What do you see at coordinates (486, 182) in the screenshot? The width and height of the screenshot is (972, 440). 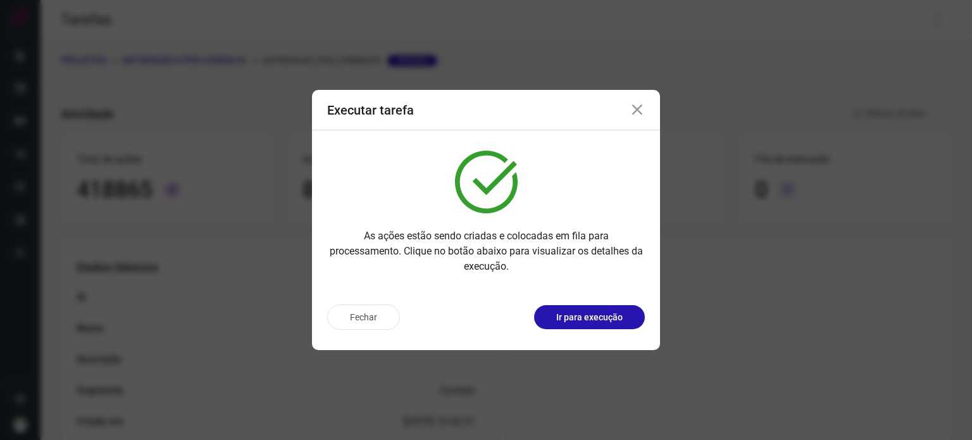 I see `img: verified.svg` at bounding box center [486, 182].